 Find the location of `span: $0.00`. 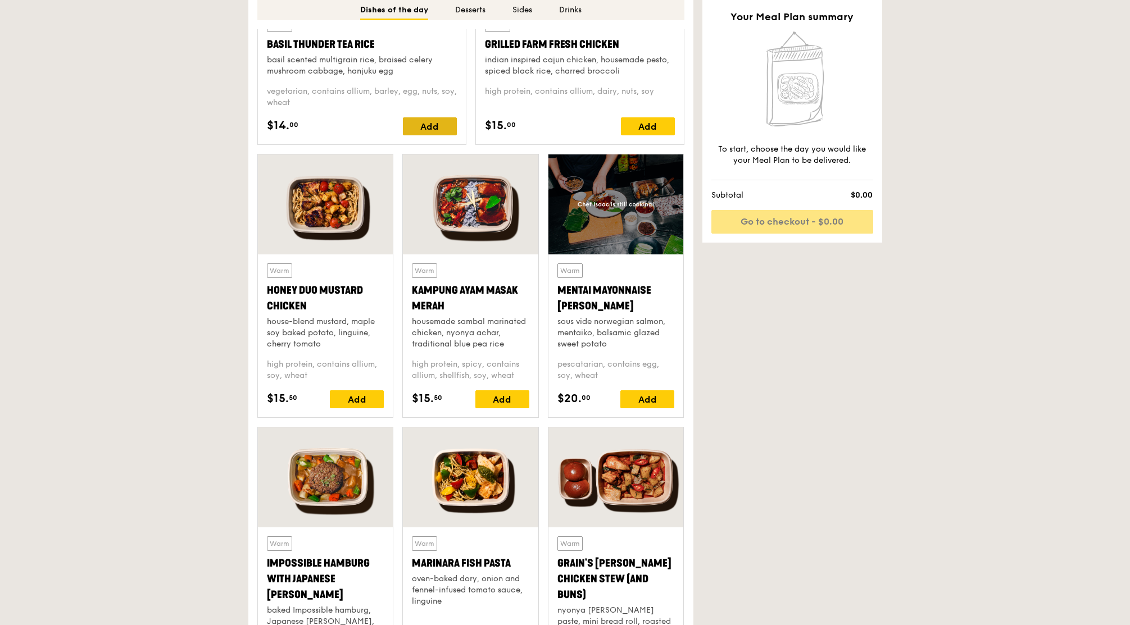

span: $0.00 is located at coordinates (840, 195).